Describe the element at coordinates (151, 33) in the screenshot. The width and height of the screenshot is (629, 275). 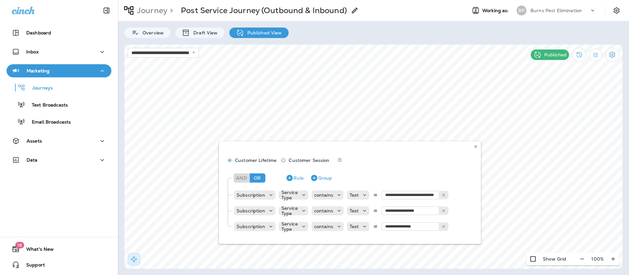
I see `p: Overview` at that location.